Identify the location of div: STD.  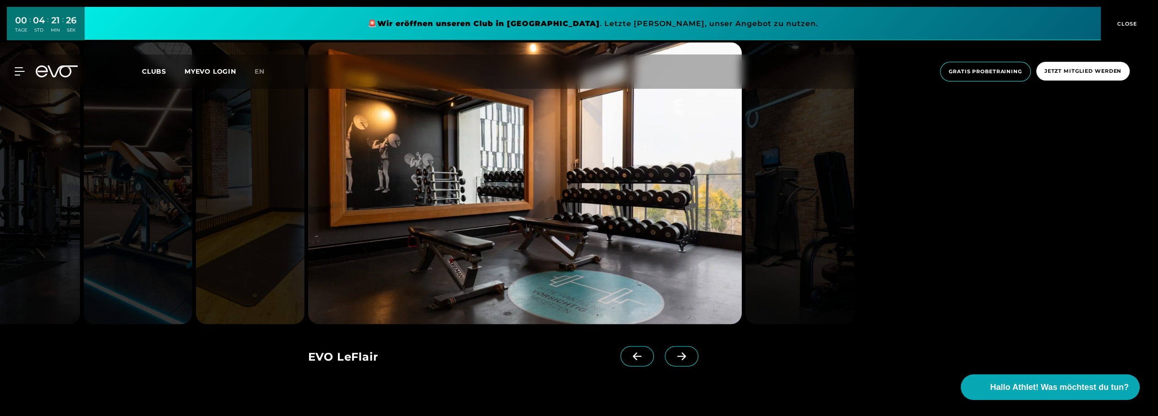
(39, 30).